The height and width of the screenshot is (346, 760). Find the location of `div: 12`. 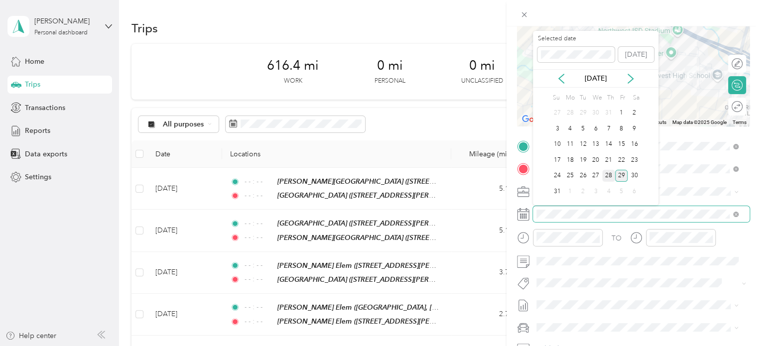

div: 12 is located at coordinates (583, 144).